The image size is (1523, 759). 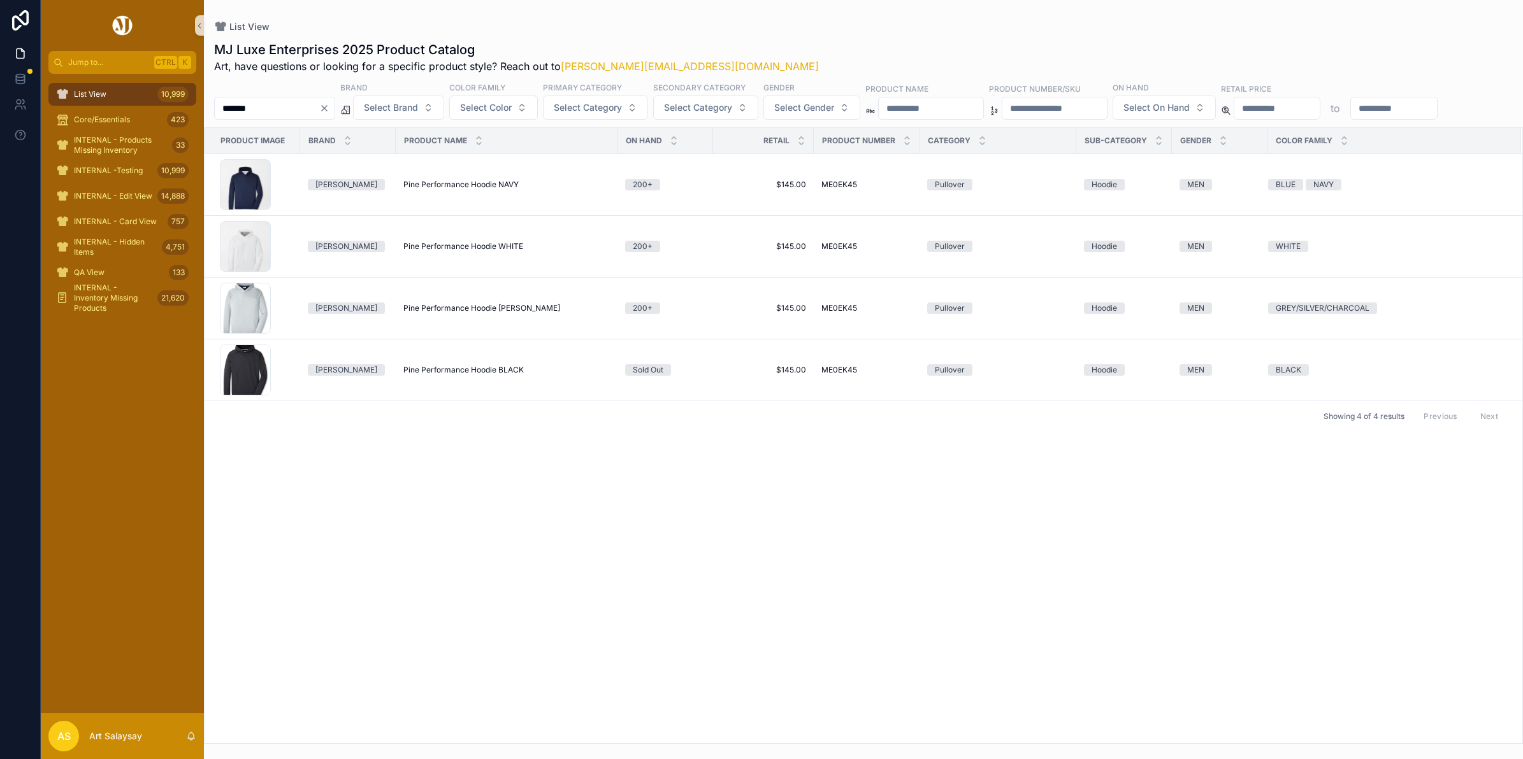 I want to click on span: Showing 4 of 4 results, so click(x=1363, y=417).